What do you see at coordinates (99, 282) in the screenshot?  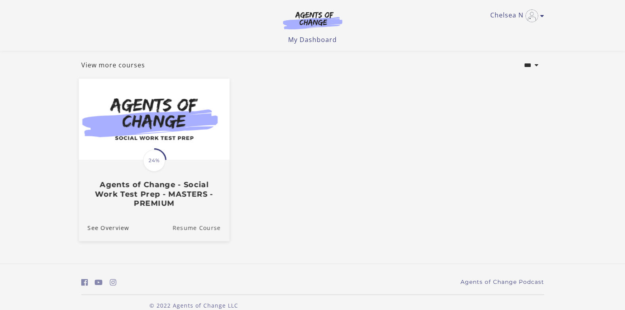 I see `i: https://www.youtube.com/c/AgentsofChangeTestPrepbyMeaganMitchell (Open in a new window)` at bounding box center [99, 282].